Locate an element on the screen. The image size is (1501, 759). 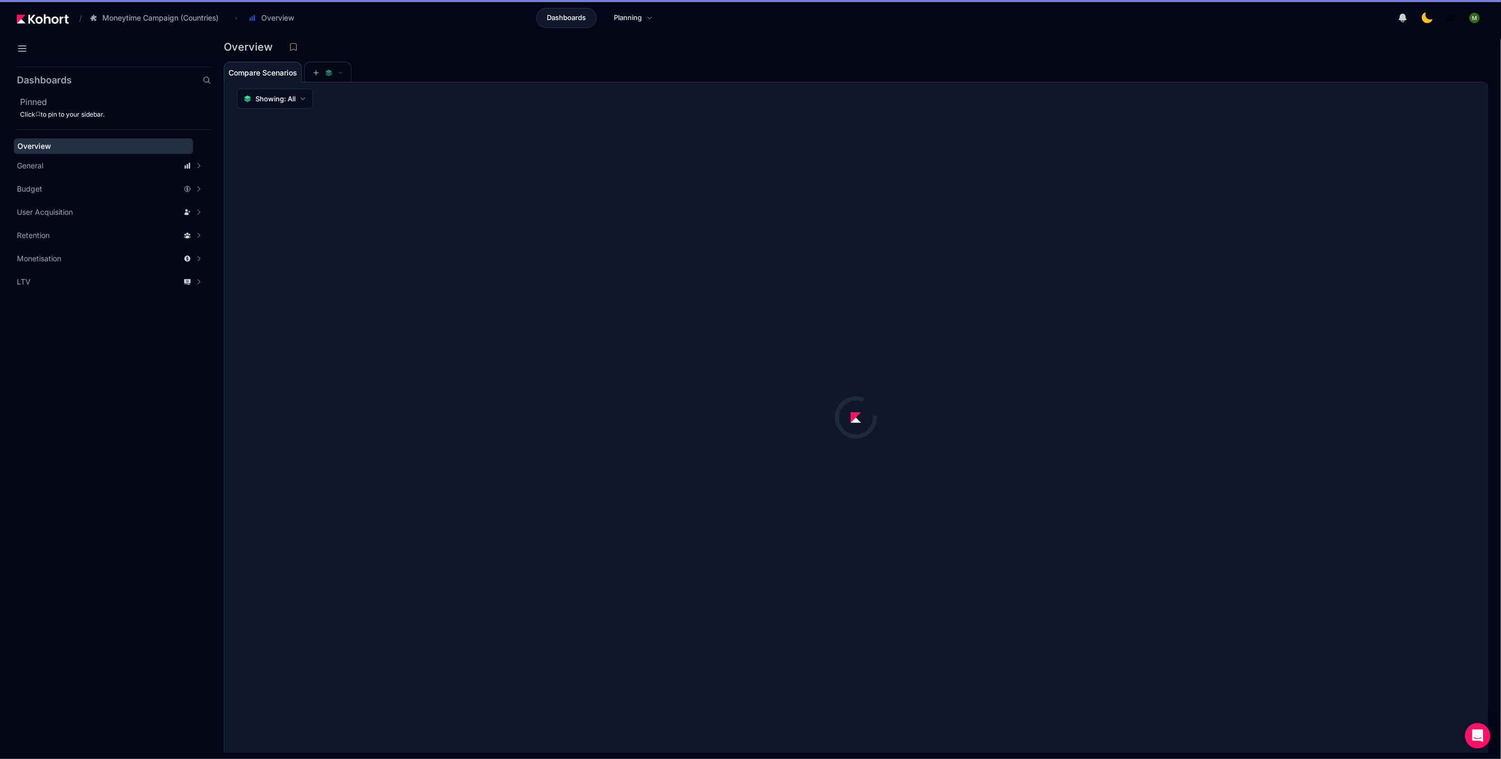
div: Click to pin to your sidebar. is located at coordinates (116, 115).